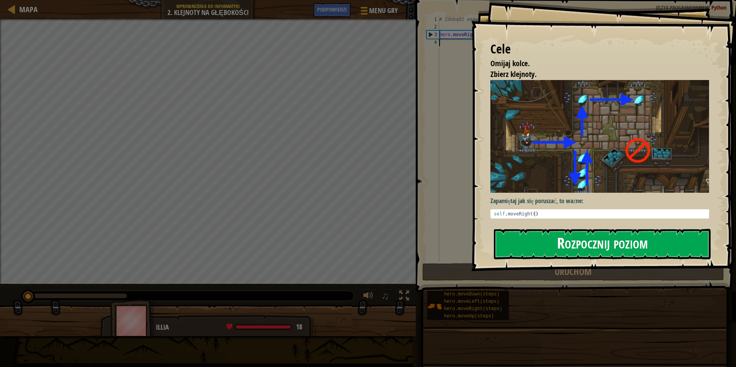 This screenshot has height=367, width=736. What do you see at coordinates (433, 27) in the screenshot?
I see `div: 2` at bounding box center [433, 27].